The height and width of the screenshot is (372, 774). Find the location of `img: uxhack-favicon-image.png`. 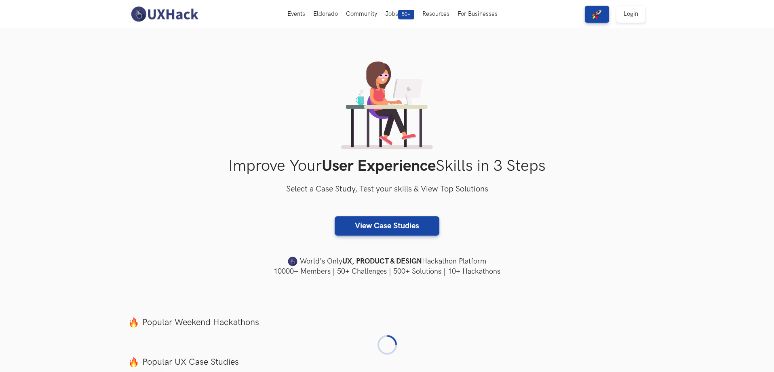

img: uxhack-favicon-image.png is located at coordinates (293, 261).